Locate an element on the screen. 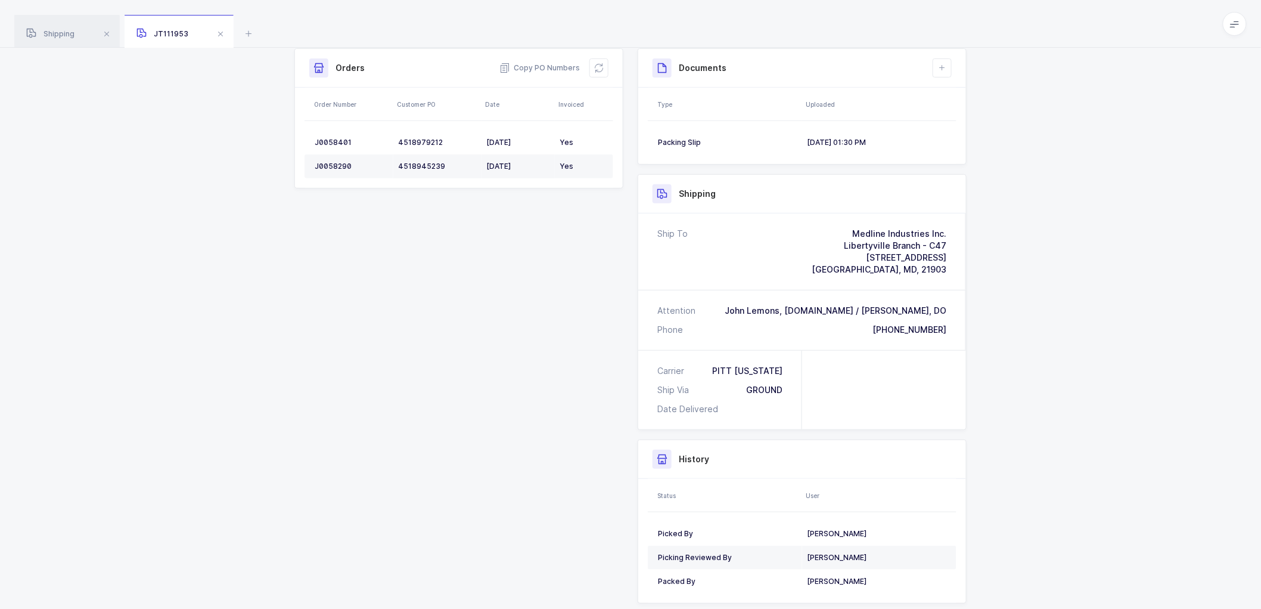  div: Status is located at coordinates (728, 495).